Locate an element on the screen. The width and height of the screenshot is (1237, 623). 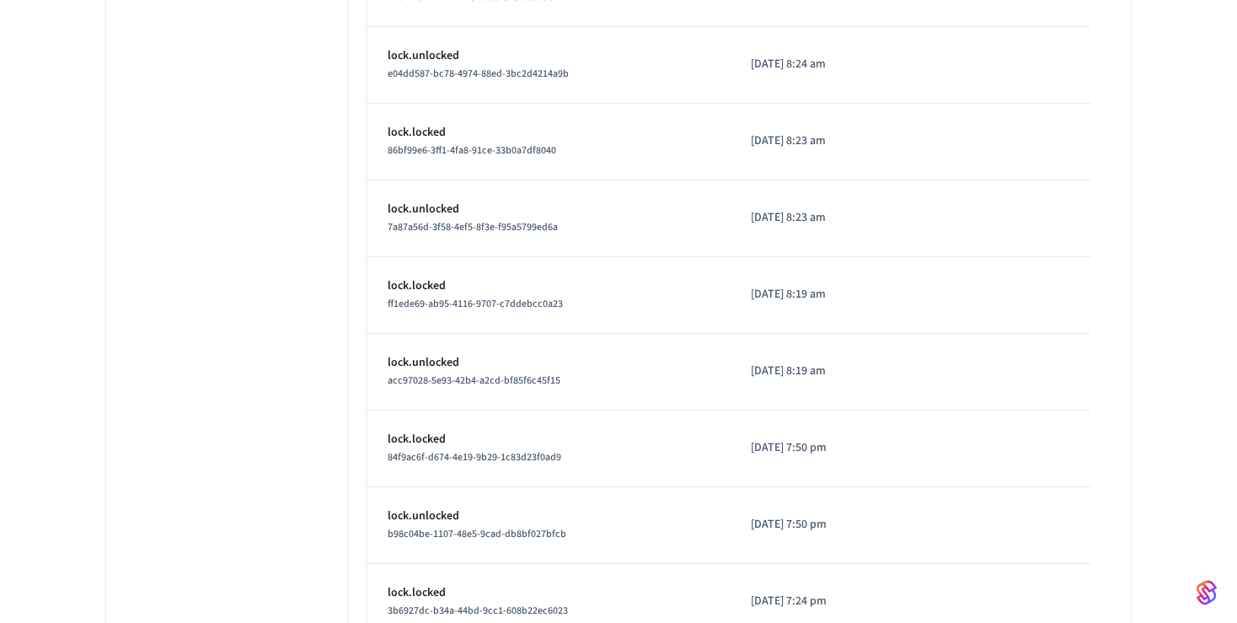
img: SeamLogoGradient.69752ec5.svg is located at coordinates (1207, 593).